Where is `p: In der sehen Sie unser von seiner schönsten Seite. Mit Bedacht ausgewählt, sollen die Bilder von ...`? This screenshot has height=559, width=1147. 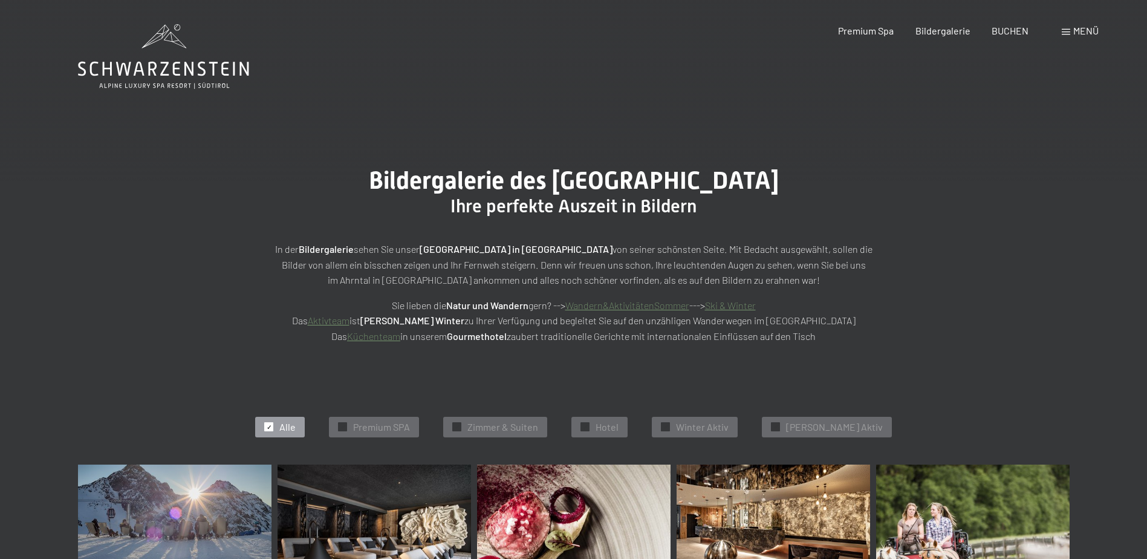 p: In der sehen Sie unser von seiner schönsten Seite. Mit Bedacht ausgewählt, sollen die Bilder von ... is located at coordinates (574, 264).